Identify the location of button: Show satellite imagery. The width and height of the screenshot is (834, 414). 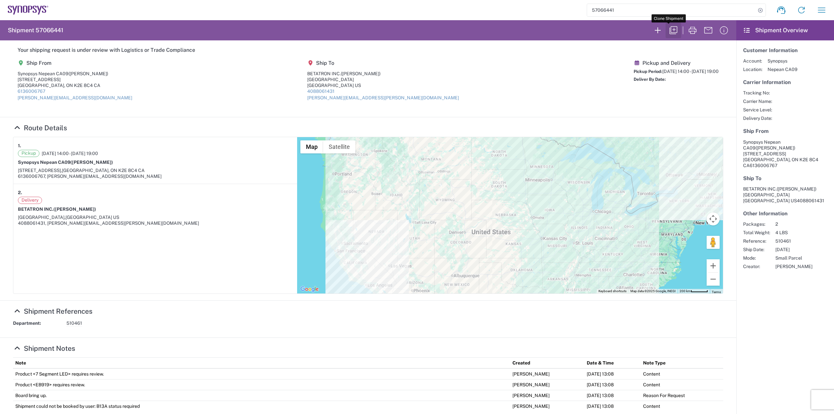
(339, 147).